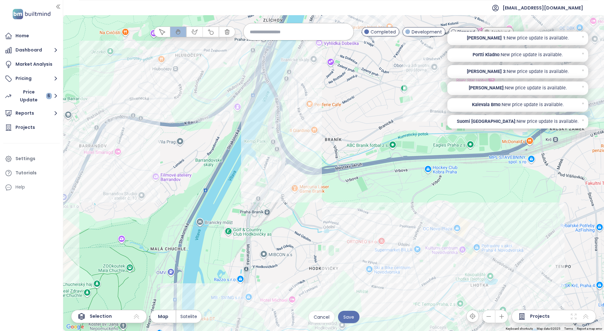 The image size is (604, 331). I want to click on span: Kalevala Brno, so click(486, 105).